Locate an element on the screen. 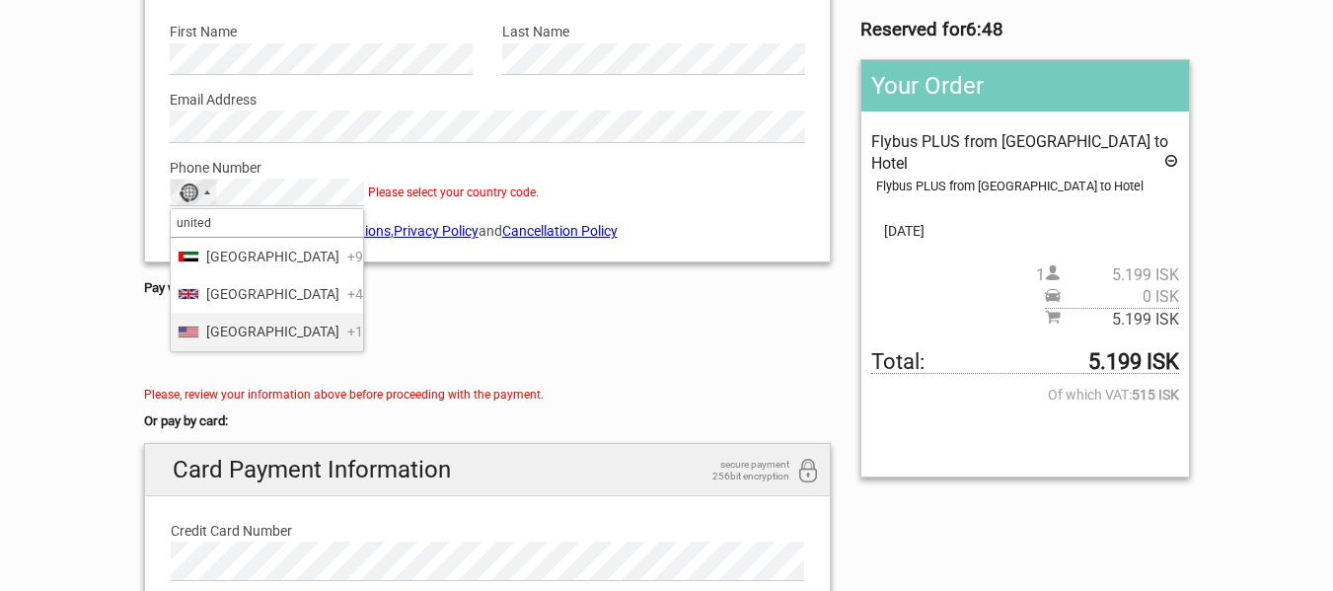 The image size is (1333, 591). strong: 5.199 ISK is located at coordinates (1133, 362).